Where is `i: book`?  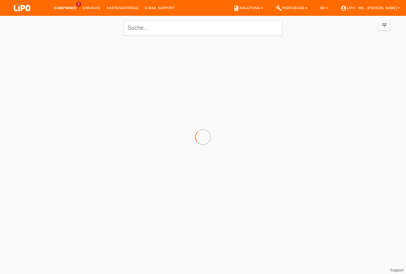 i: book is located at coordinates (236, 8).